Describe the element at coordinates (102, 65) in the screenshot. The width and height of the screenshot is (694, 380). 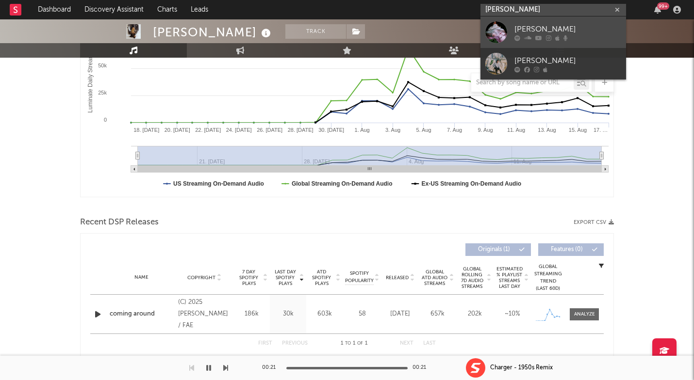
I see `text: 50k` at that location.